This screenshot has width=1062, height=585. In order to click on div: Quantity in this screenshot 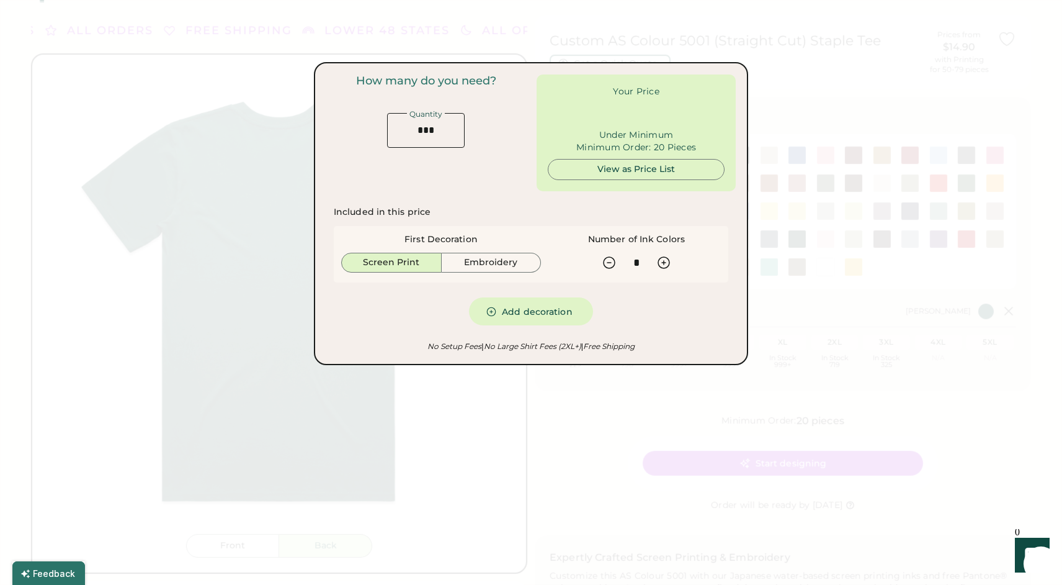, I will do `click(426, 114)`.